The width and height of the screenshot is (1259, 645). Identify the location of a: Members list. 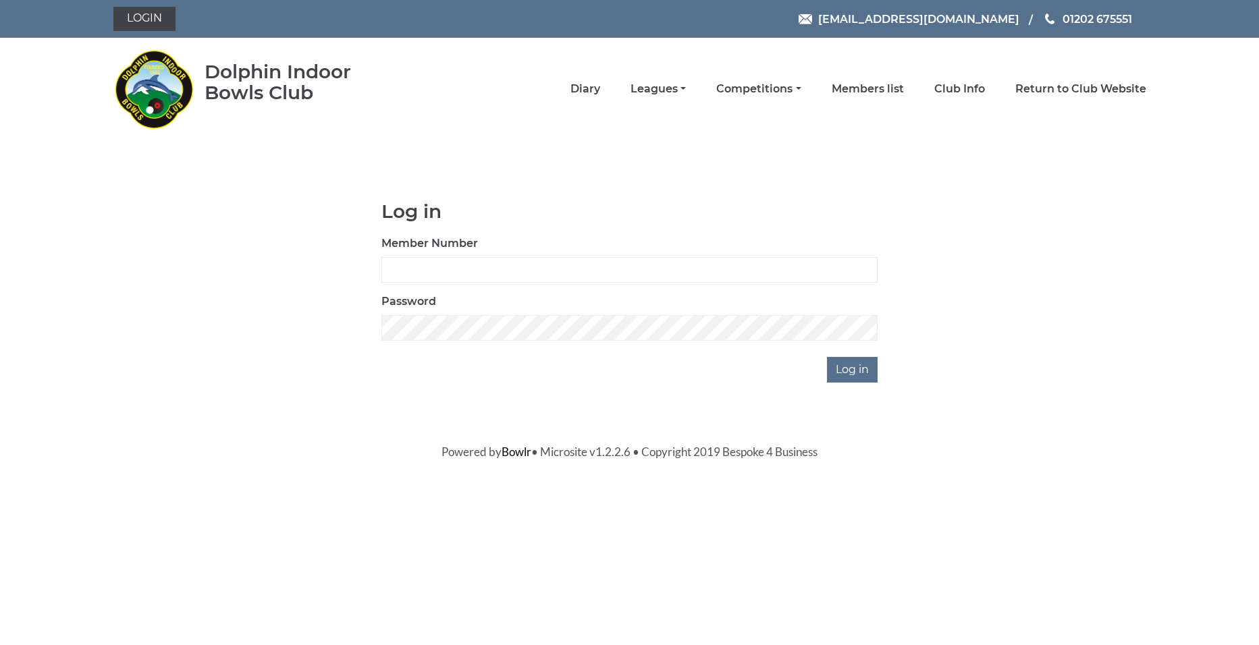
(867, 89).